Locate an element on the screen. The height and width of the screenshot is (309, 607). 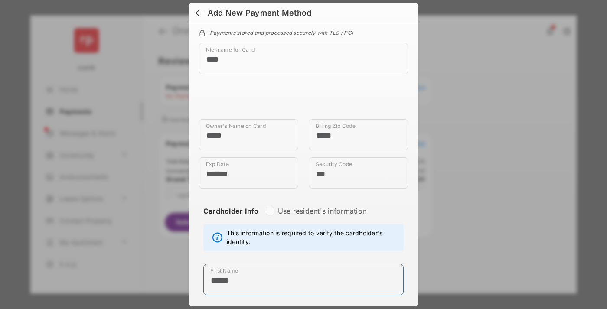
div: Add New Payment Method is located at coordinates (259, 13).